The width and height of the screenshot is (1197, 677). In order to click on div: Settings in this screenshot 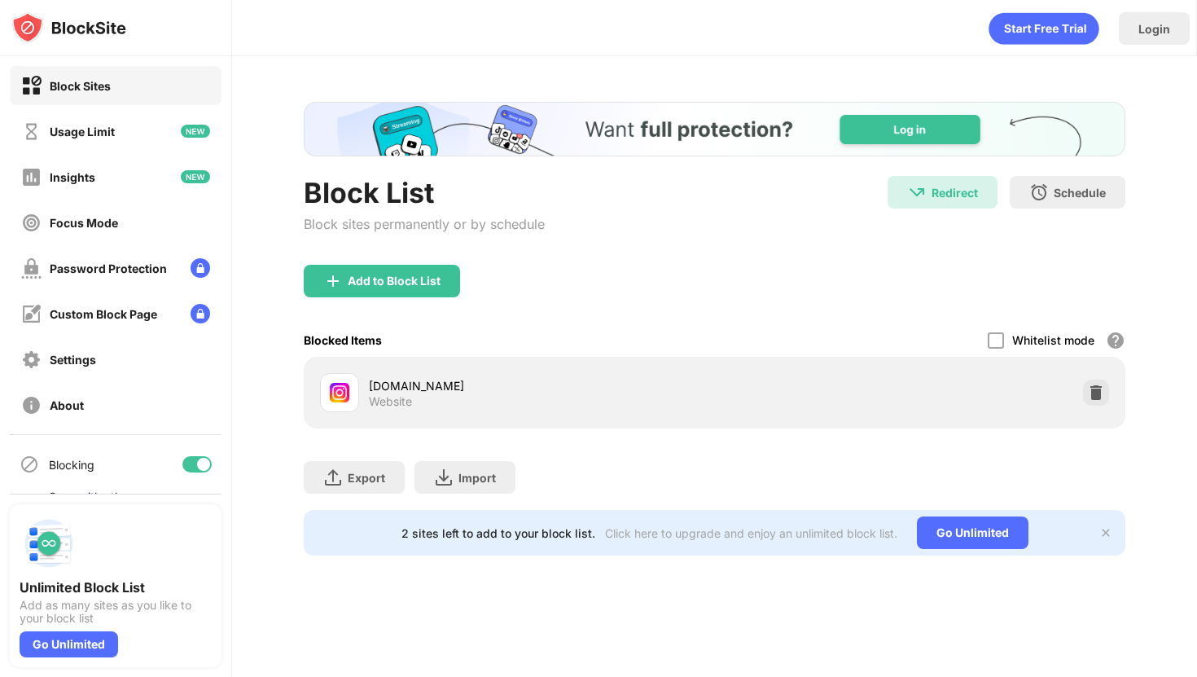, I will do `click(73, 359)`.